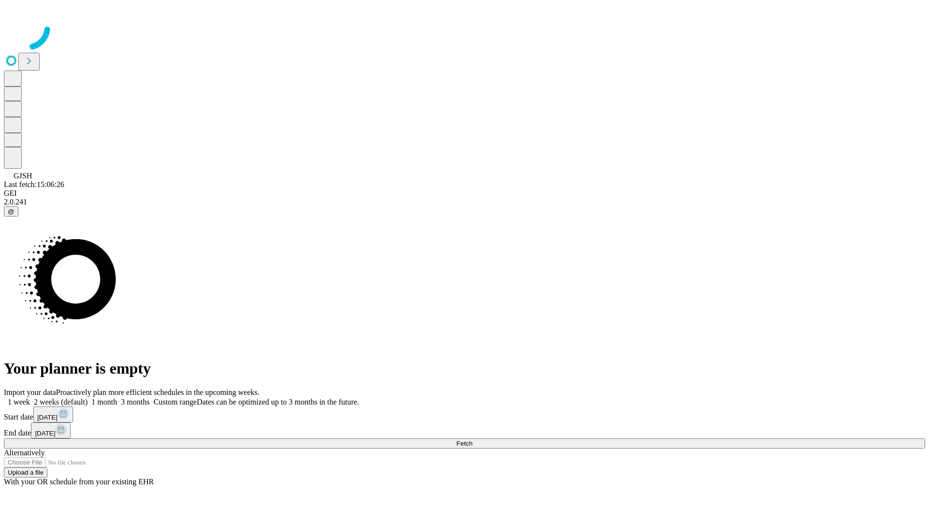  What do you see at coordinates (24, 453) in the screenshot?
I see `span: Alternatively` at bounding box center [24, 453].